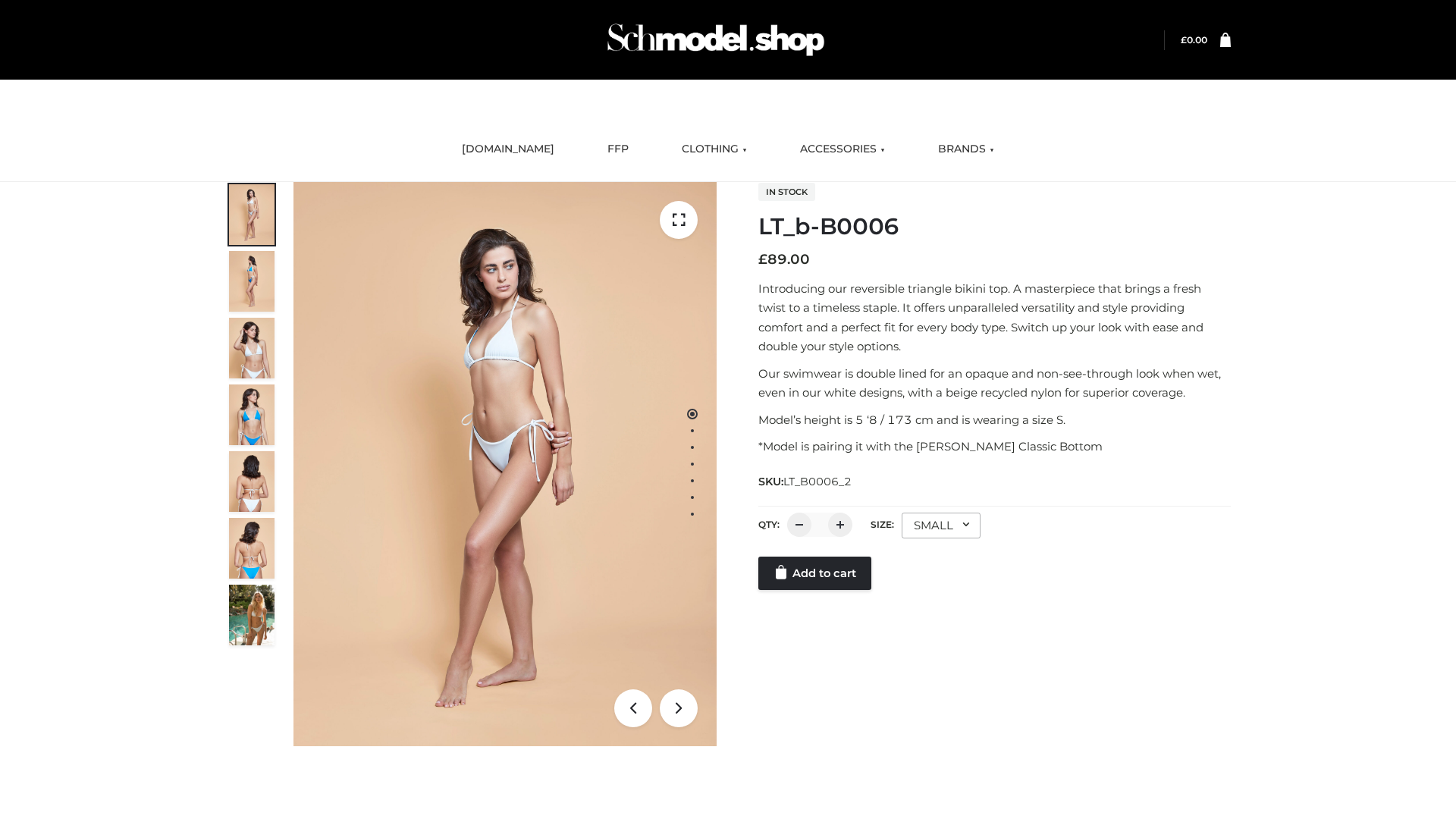  What do you see at coordinates (966, 150) in the screenshot?
I see `a: BRANDS` at bounding box center [966, 150].